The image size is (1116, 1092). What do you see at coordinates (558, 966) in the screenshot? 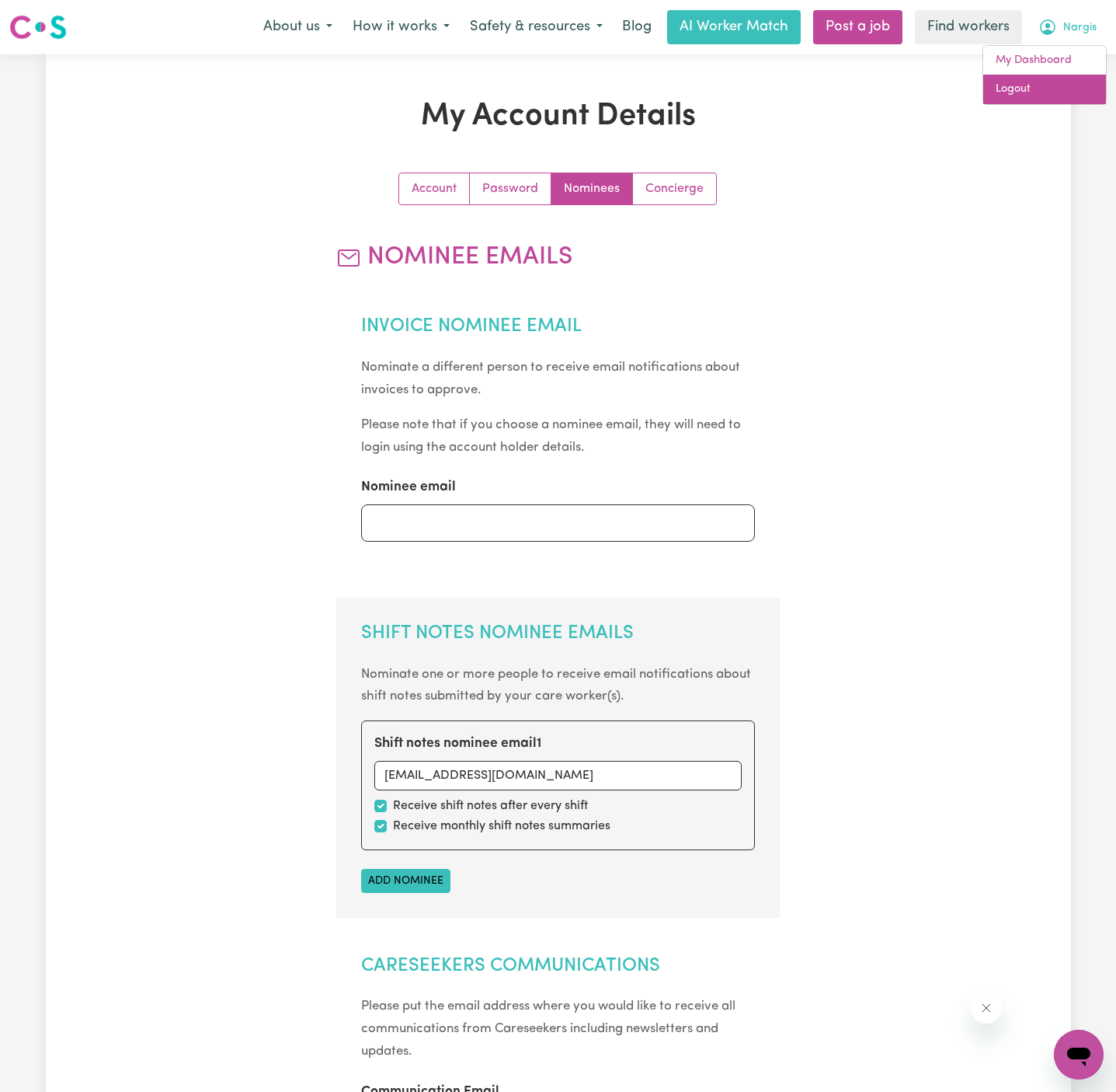
I see `h2: Careseekers Communications` at bounding box center [558, 966].